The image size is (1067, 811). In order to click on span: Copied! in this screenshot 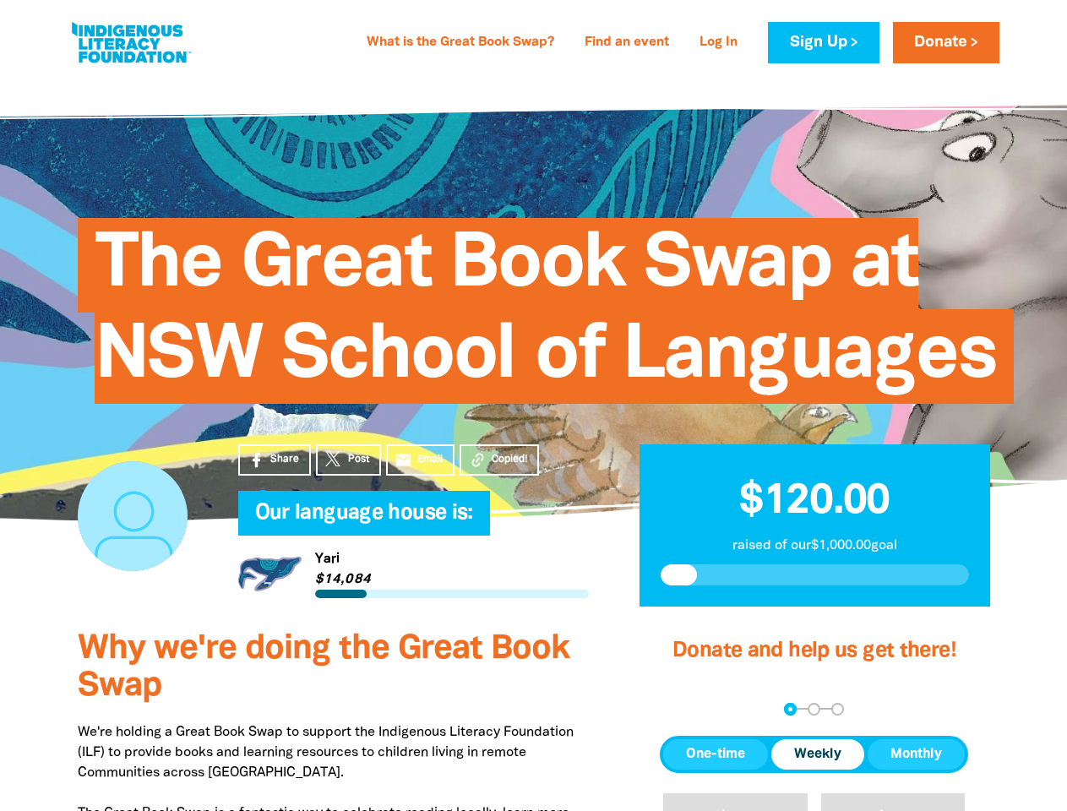, I will do `click(509, 459)`.